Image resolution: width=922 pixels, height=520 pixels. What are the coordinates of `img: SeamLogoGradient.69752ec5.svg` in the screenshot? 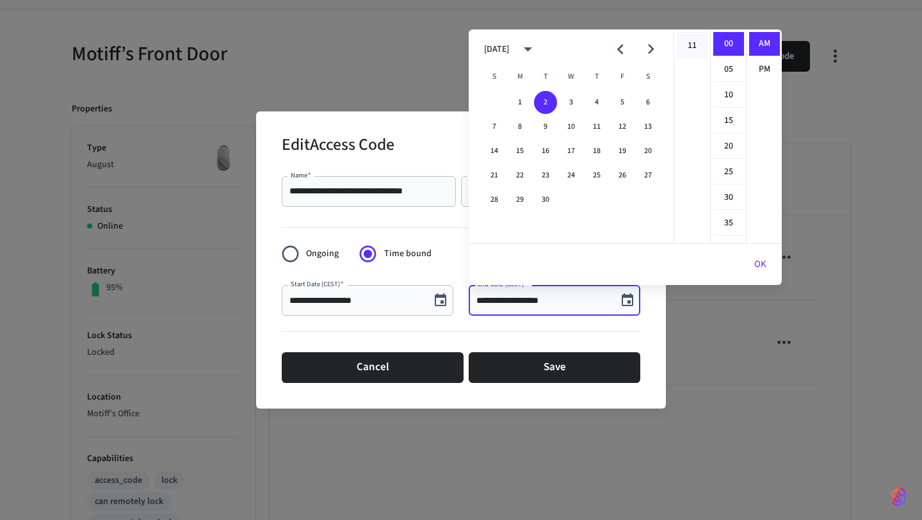 It's located at (899, 497).